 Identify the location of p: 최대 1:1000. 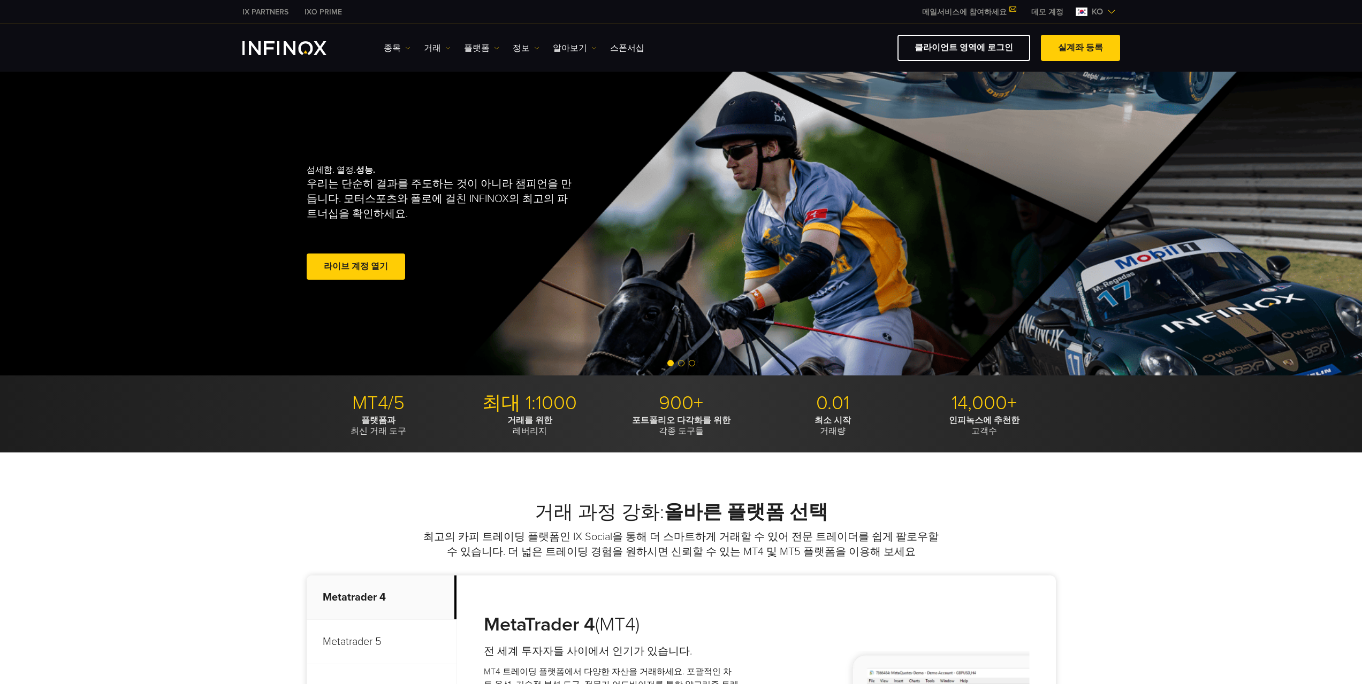
(530, 403).